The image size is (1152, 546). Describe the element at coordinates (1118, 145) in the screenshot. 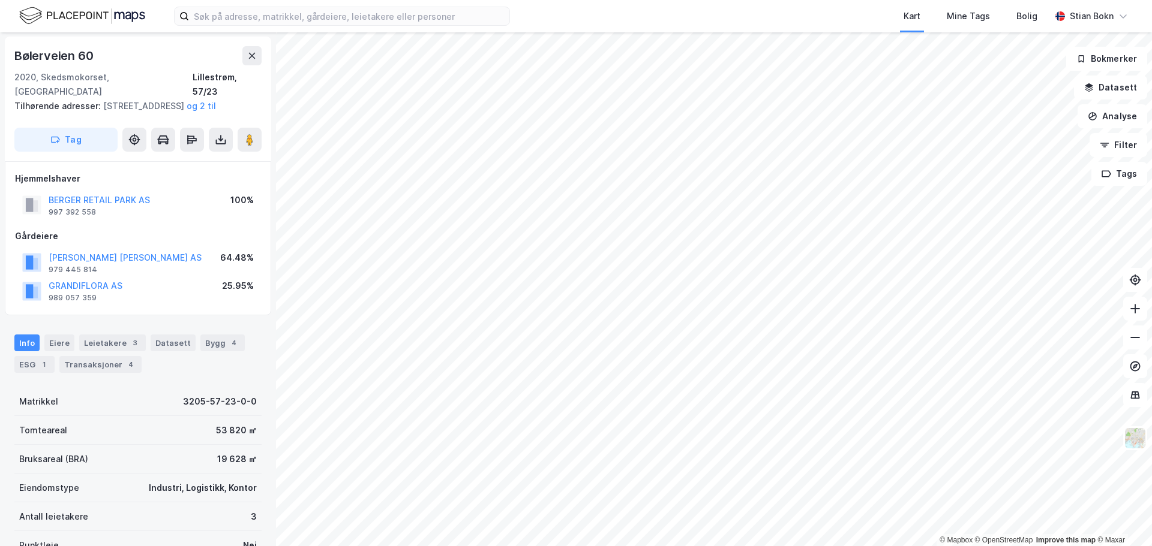

I see `button: Filter` at that location.